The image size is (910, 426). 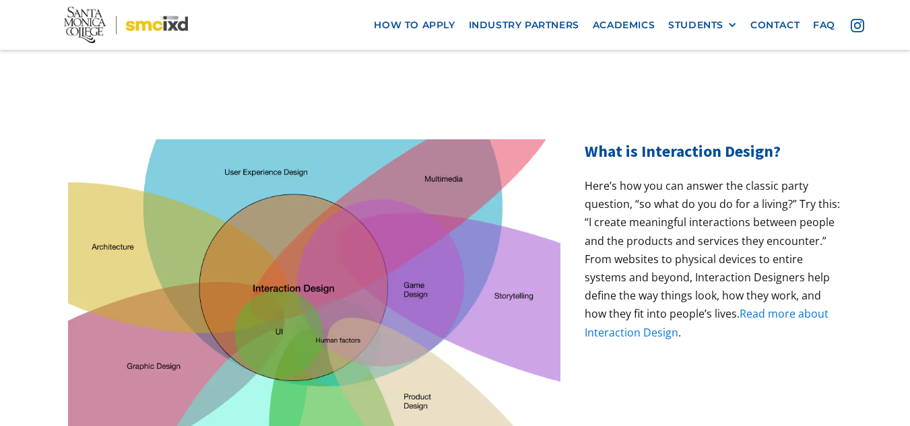 I want to click on p: Here’s how you can answer the classic party question, “so what do you do for a living?” Try this:..., so click(x=713, y=259).